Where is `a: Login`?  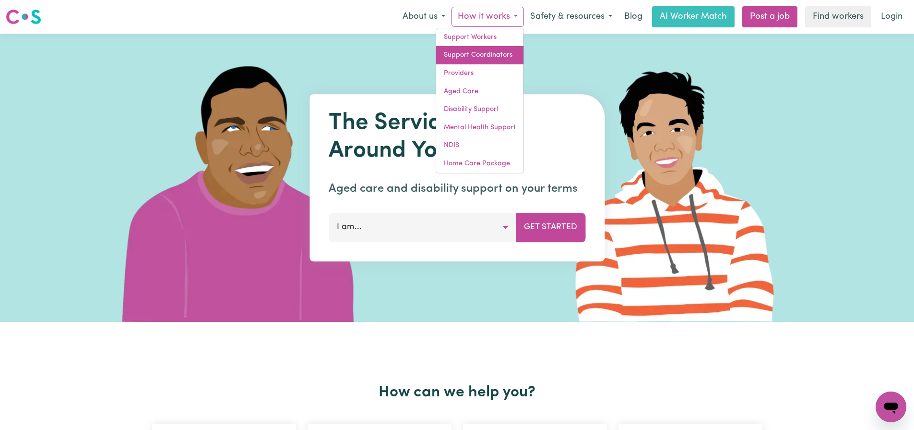 a: Login is located at coordinates (892, 17).